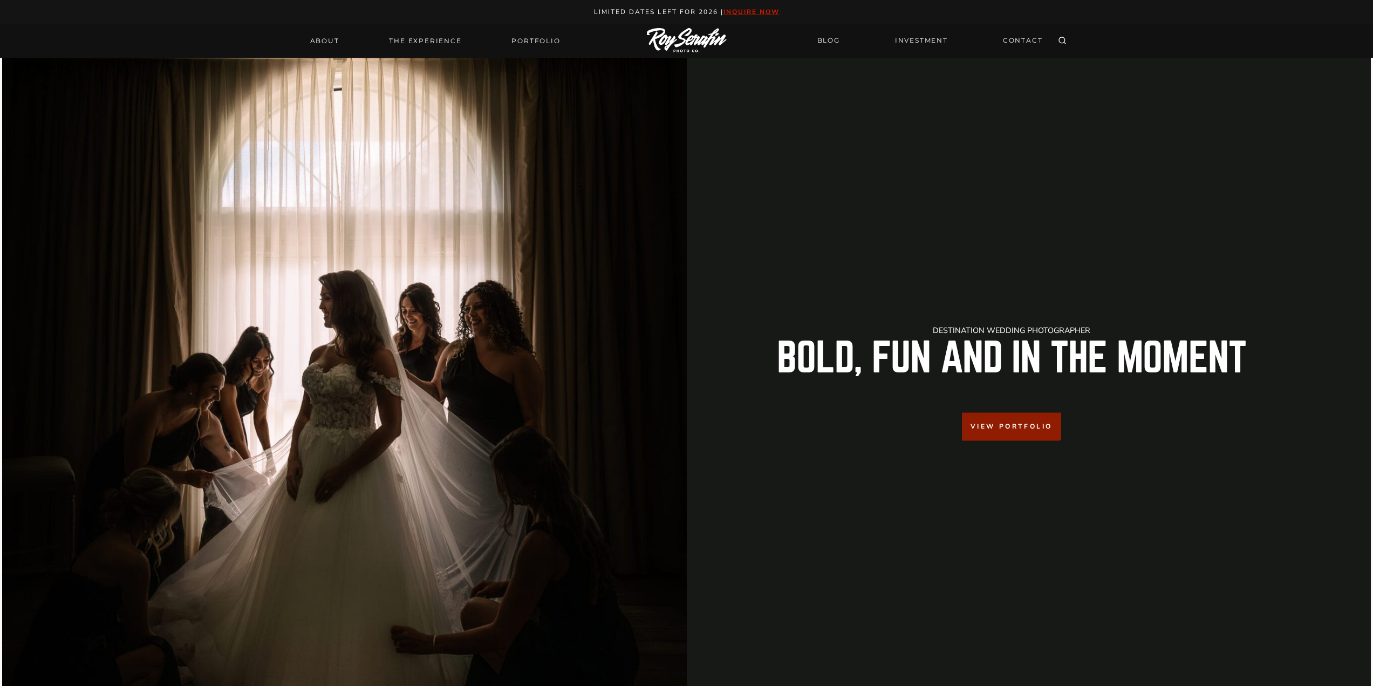  What do you see at coordinates (930, 40) in the screenshot?
I see `nav: Secondary Navigation` at bounding box center [930, 40].